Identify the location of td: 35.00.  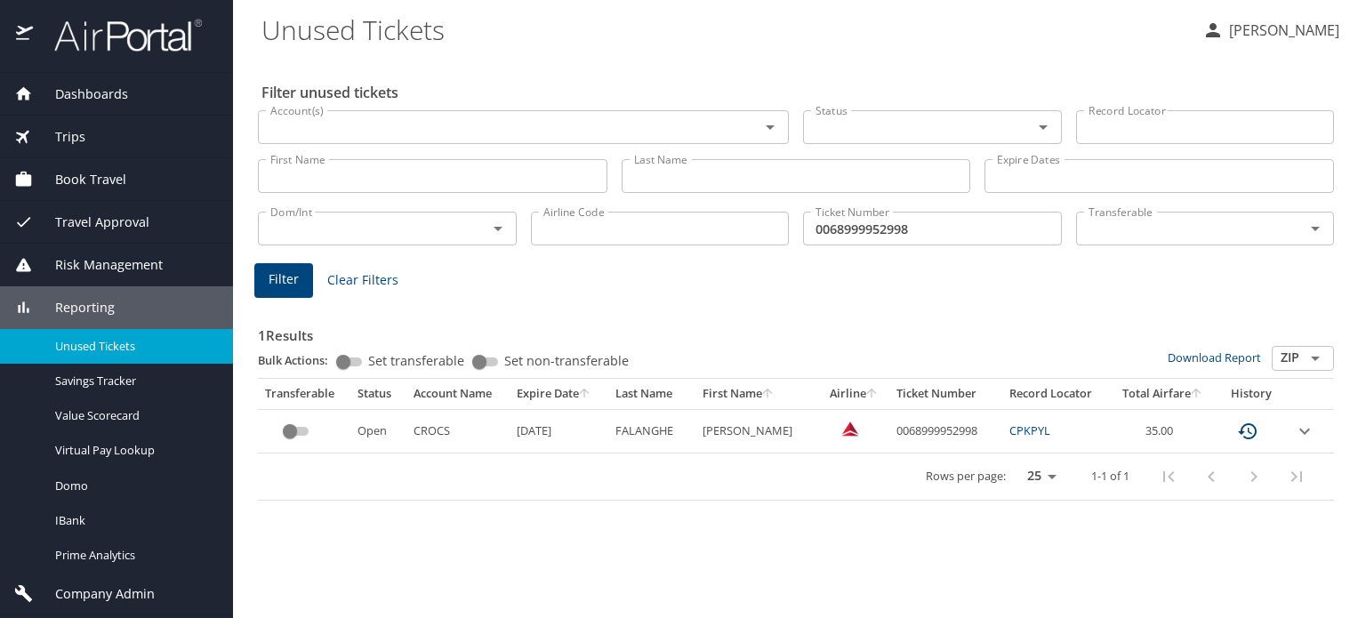
(1162, 430).